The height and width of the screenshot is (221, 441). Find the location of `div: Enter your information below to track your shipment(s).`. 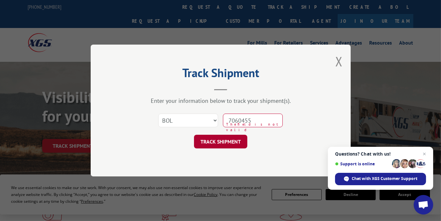

div: Enter your information below to track your shipment(s). is located at coordinates (221, 100).